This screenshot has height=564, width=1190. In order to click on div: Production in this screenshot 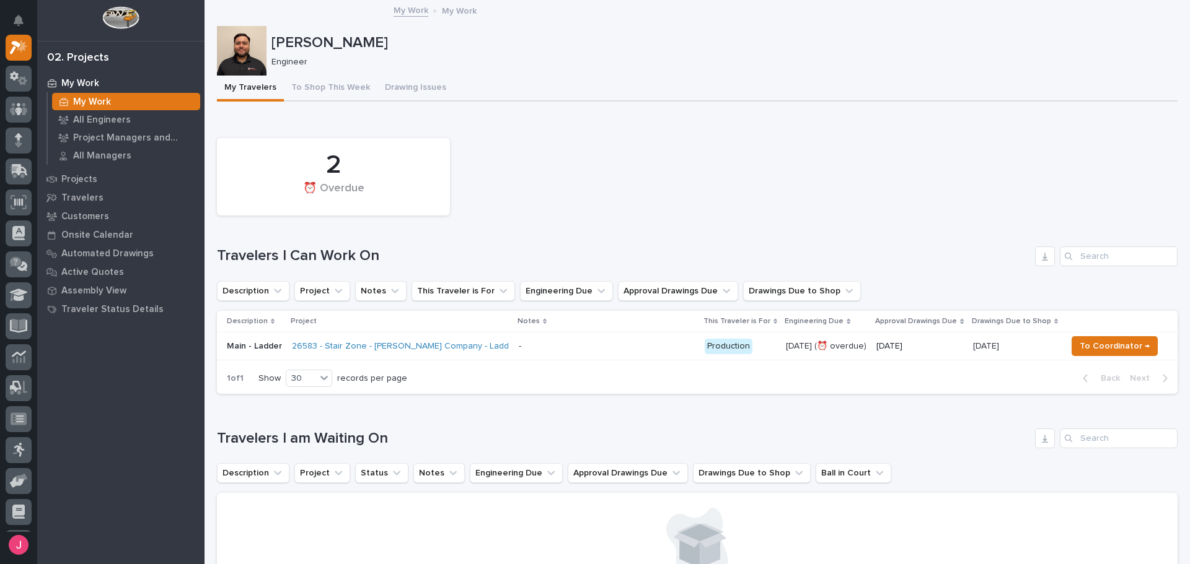, I will do `click(728, 346)`.